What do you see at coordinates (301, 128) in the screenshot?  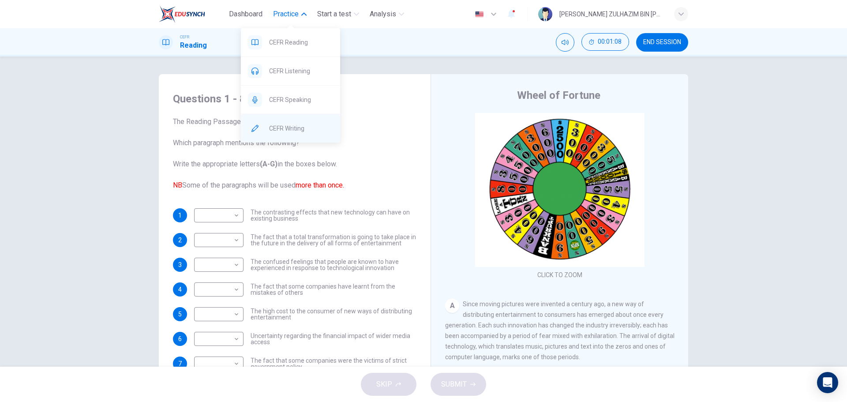 I see `span: CEFR Writing` at bounding box center [301, 128].